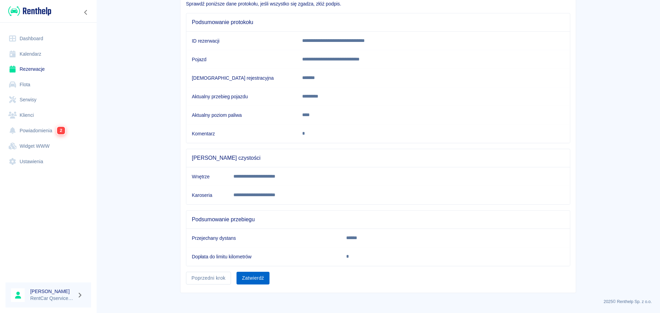 The image size is (660, 313). What do you see at coordinates (378, 4) in the screenshot?
I see `p: Sprawdź poniższe dane protokołu, jeśli wszystko się zgadza, złóż podpis.` at bounding box center [378, 4].